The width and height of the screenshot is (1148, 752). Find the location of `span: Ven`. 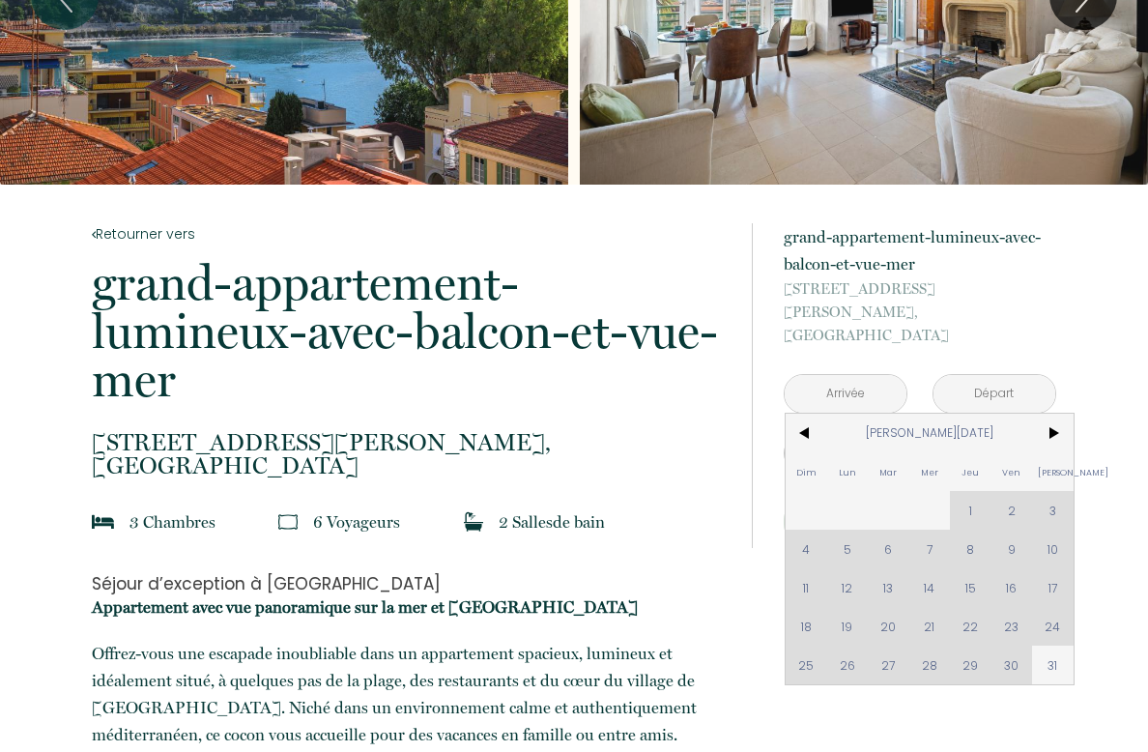

span: Ven is located at coordinates (1012, 472).